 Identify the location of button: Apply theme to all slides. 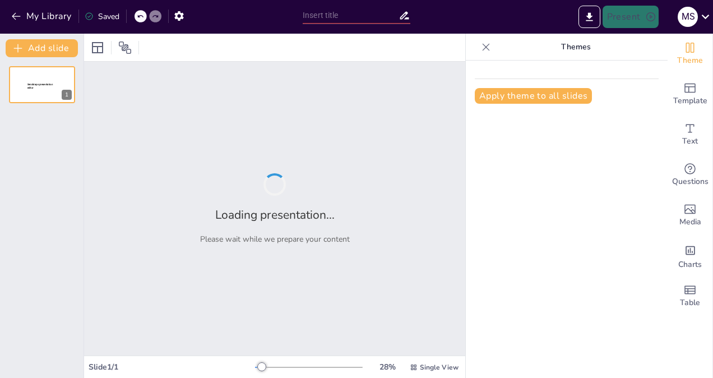
(533, 96).